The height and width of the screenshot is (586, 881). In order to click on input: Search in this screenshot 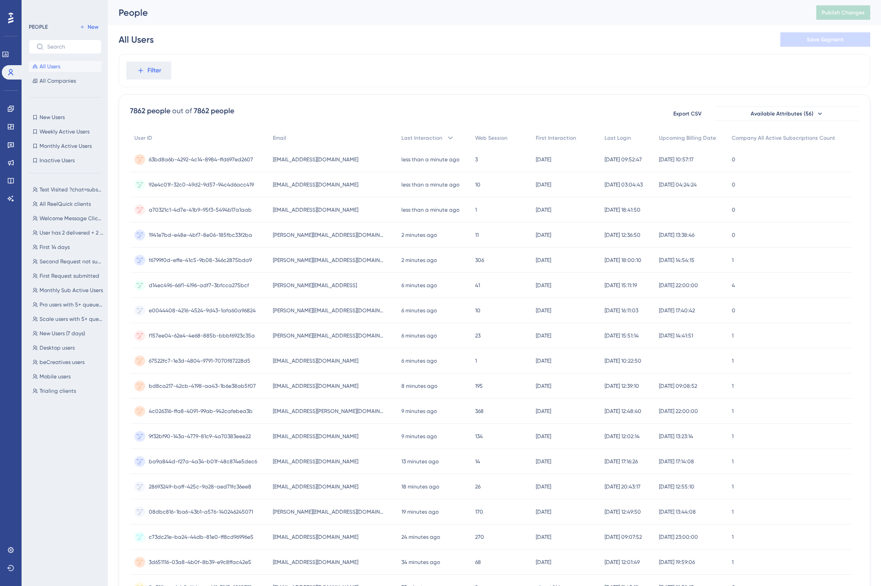, I will do `click(71, 47)`.